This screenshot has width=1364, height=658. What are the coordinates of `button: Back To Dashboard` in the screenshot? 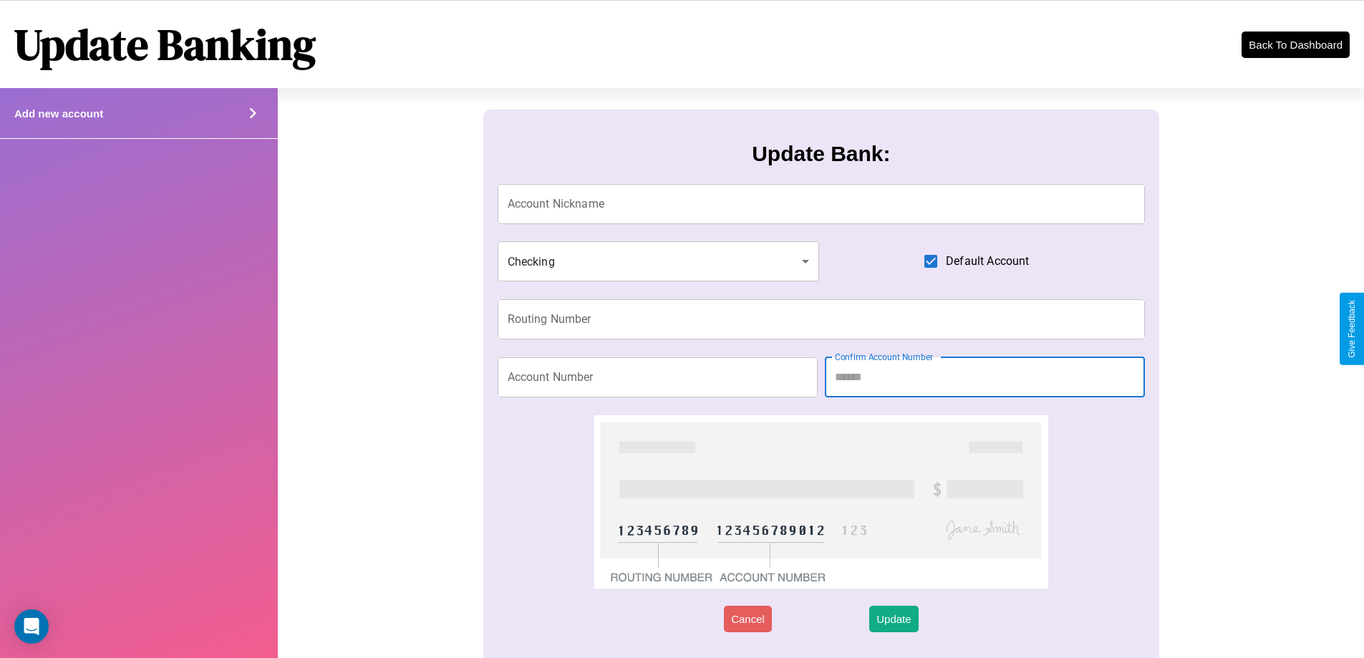 It's located at (1296, 44).